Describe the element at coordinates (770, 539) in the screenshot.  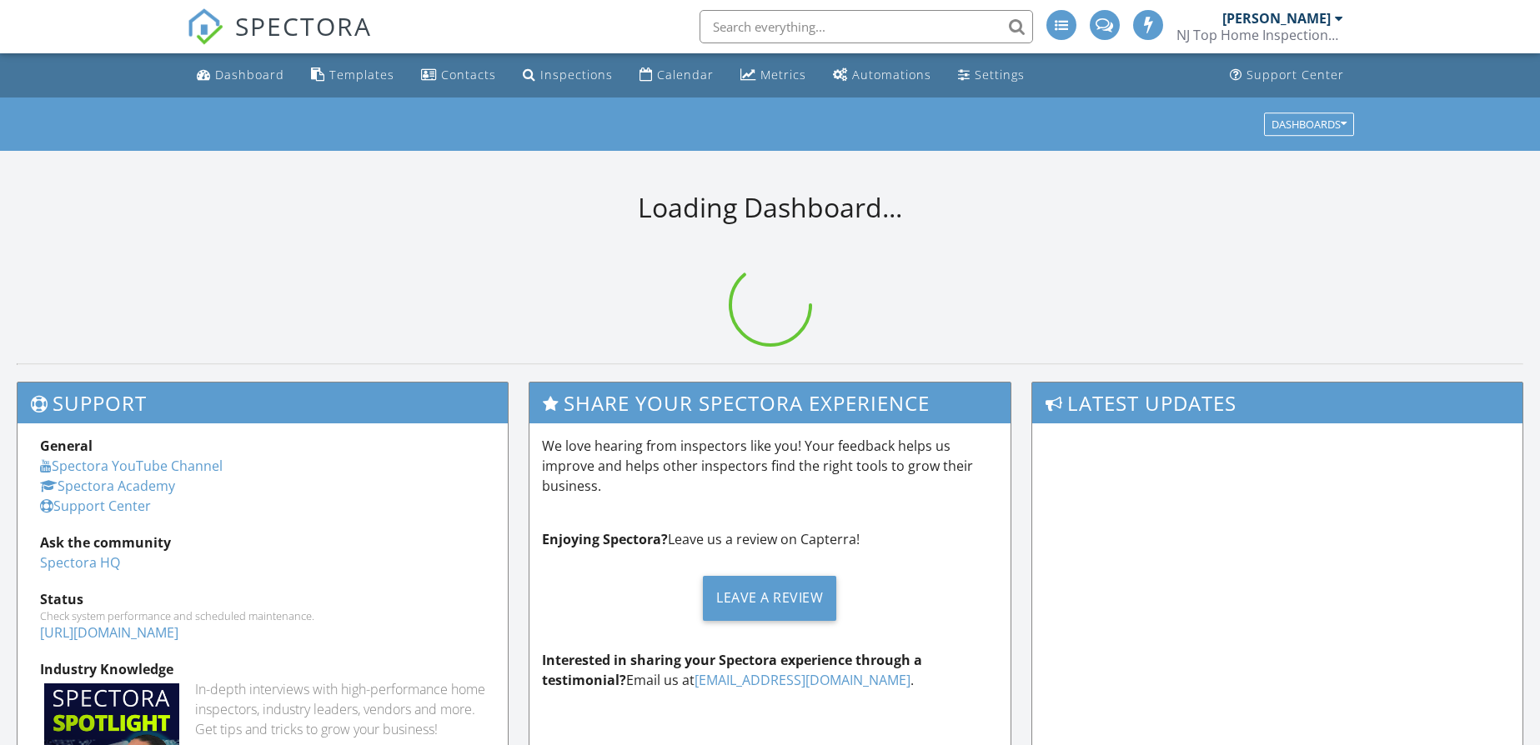
I see `p: Leave us a review on Capterra!` at that location.